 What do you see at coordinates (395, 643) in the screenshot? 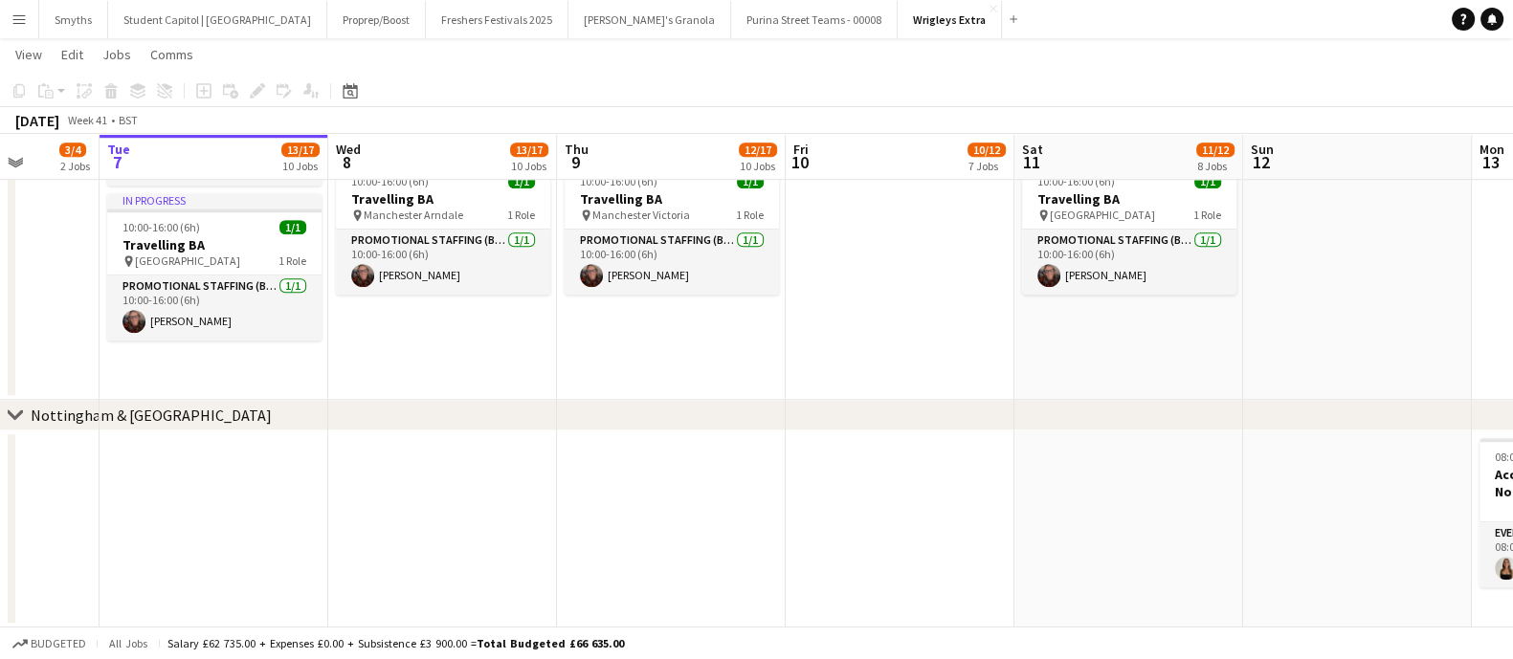
I see `div: Salary £62 735.00 + Expenses £0.00 + Subsistence £3 900.00 =` at bounding box center [395, 643].